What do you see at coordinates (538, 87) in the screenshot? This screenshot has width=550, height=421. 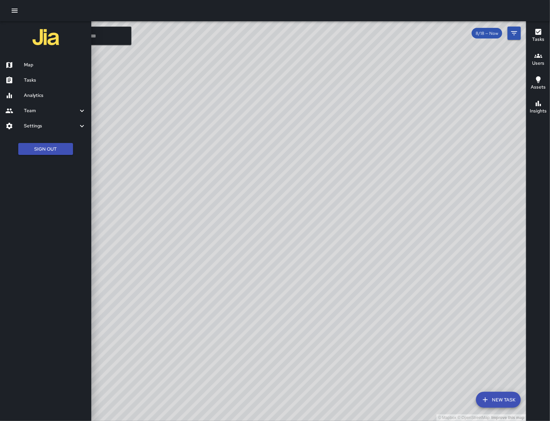 I see `h6: Assets` at bounding box center [538, 87].